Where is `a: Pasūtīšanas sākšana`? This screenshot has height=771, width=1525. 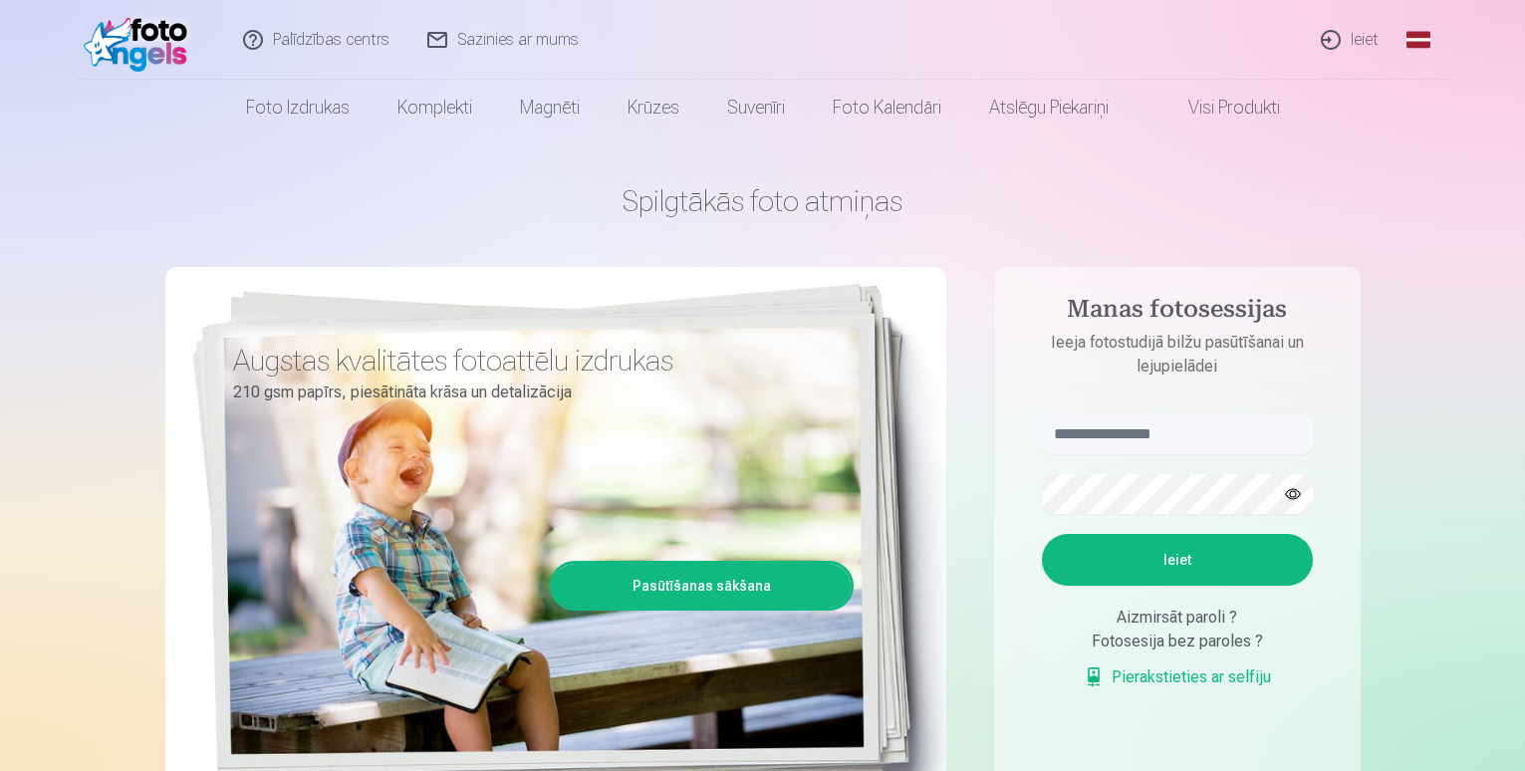 a: Pasūtīšanas sākšana is located at coordinates (701, 586).